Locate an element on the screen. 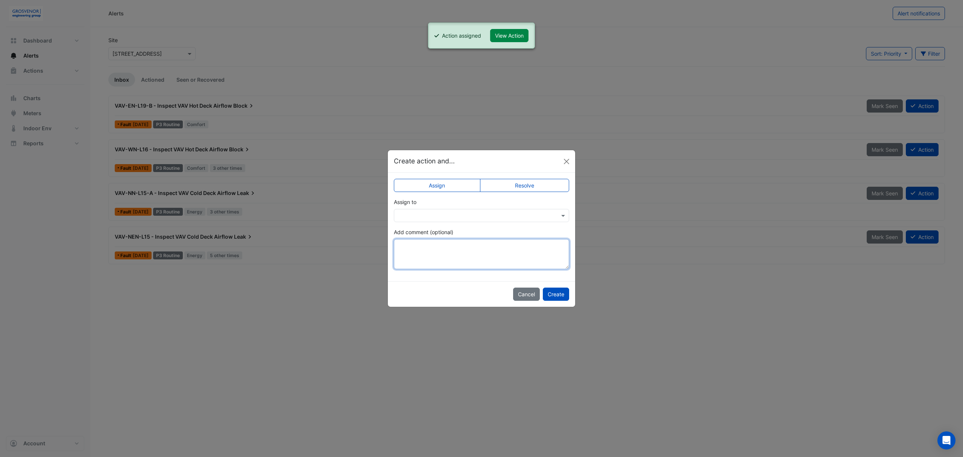 This screenshot has height=457, width=963. label: Assign to is located at coordinates (405, 202).